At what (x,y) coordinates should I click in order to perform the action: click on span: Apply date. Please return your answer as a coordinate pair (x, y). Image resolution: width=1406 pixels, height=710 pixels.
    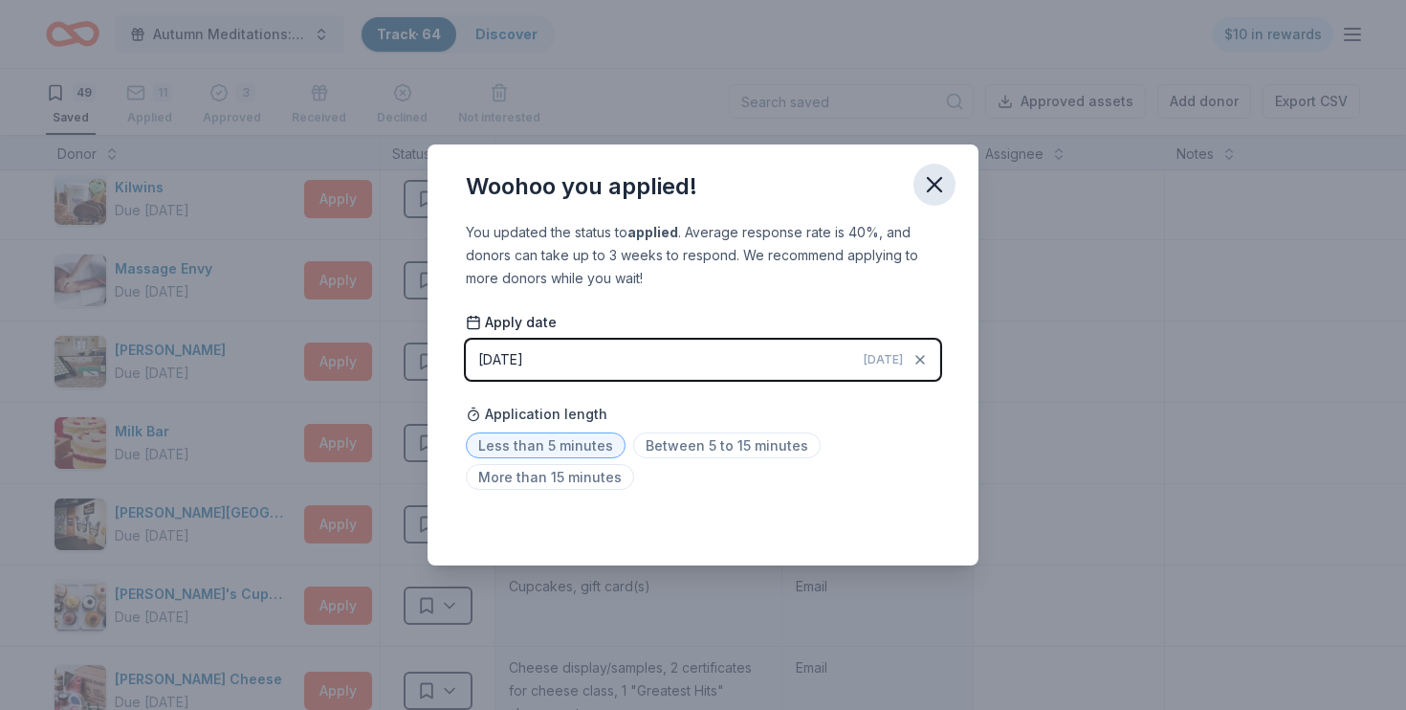
    Looking at the image, I should click on (511, 322).